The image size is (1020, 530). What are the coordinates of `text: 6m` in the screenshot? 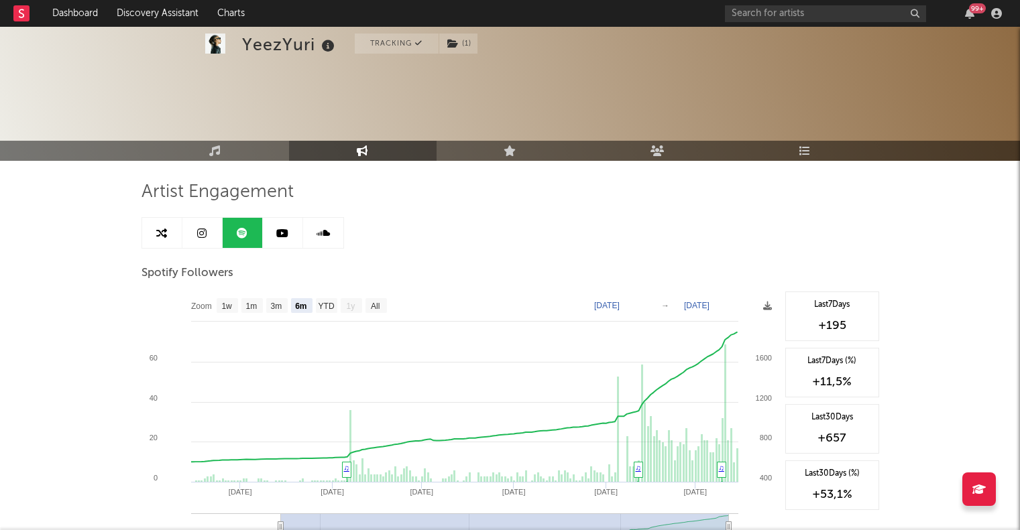 It's located at (300, 306).